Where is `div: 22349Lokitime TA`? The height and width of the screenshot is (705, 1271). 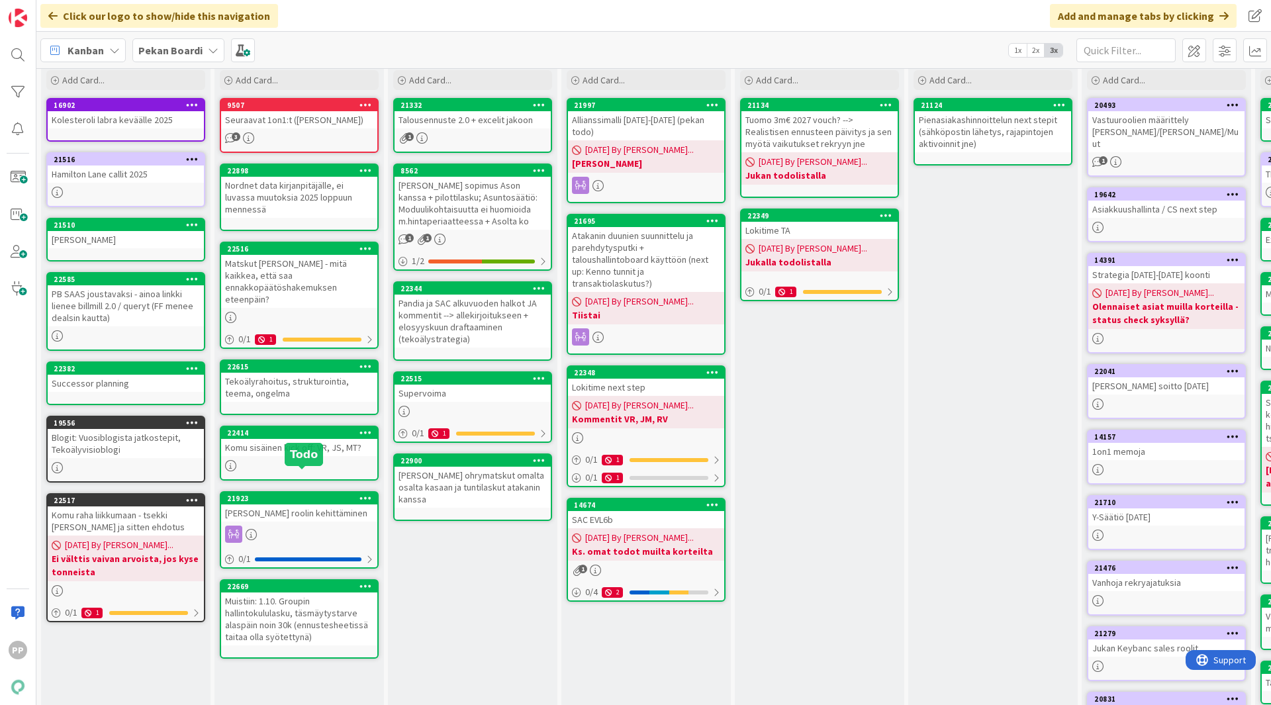 div: 22349Lokitime TA is located at coordinates (819, 224).